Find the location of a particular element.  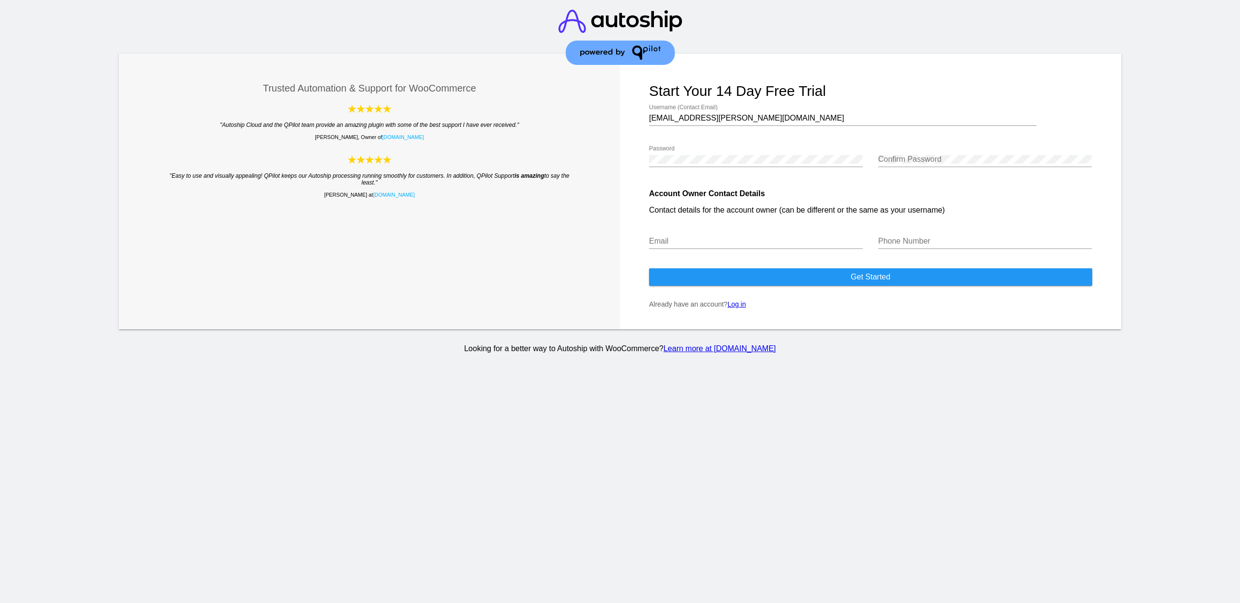

h3: Trusted Automation & Support for WooCommerce is located at coordinates (370, 88).